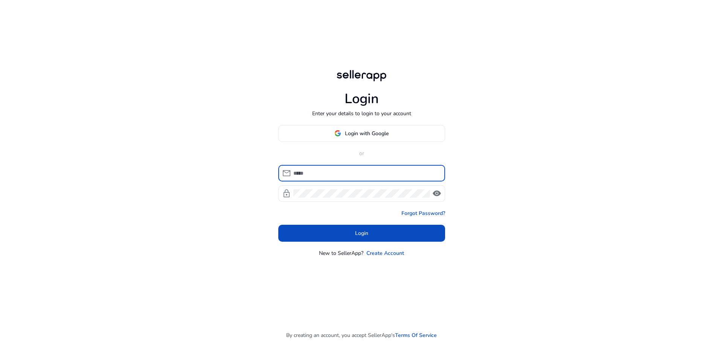  What do you see at coordinates (287, 194) in the screenshot?
I see `span: lock` at bounding box center [287, 194].